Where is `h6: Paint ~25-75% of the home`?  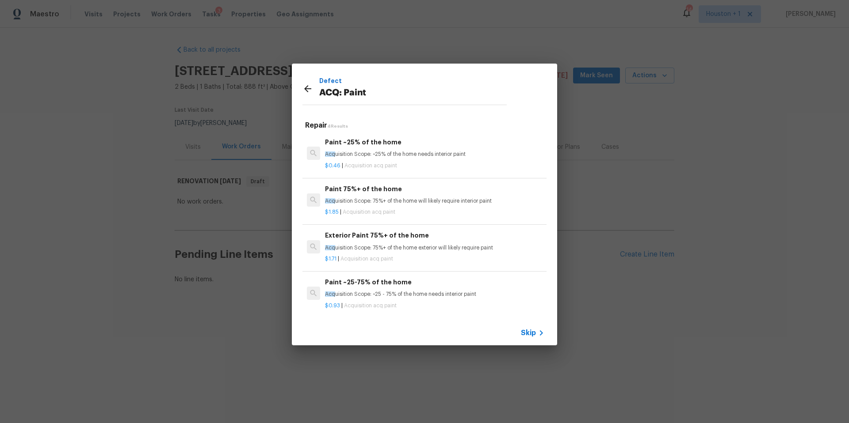 h6: Paint ~25-75% of the home is located at coordinates (435, 282).